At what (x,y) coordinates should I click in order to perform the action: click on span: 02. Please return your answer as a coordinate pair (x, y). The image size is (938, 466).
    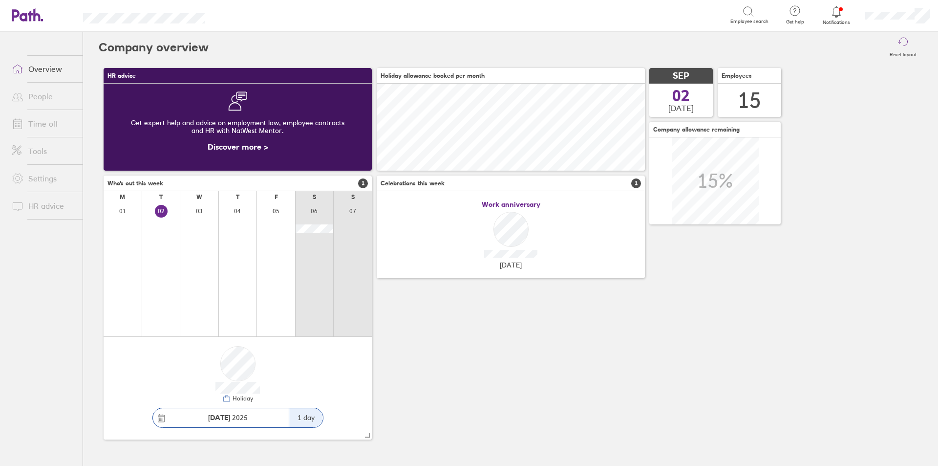
    Looking at the image, I should click on (681, 96).